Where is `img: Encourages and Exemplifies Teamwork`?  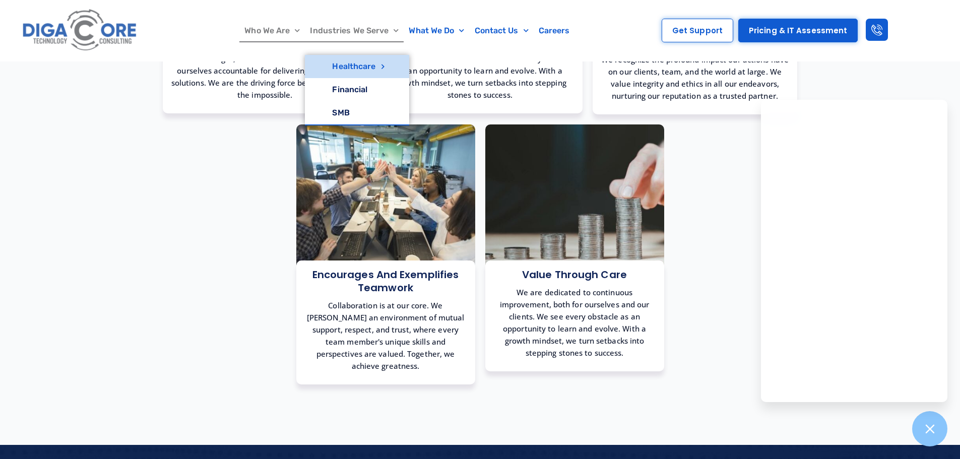
img: Encourages and Exemplifies Teamwork is located at coordinates (386, 200).